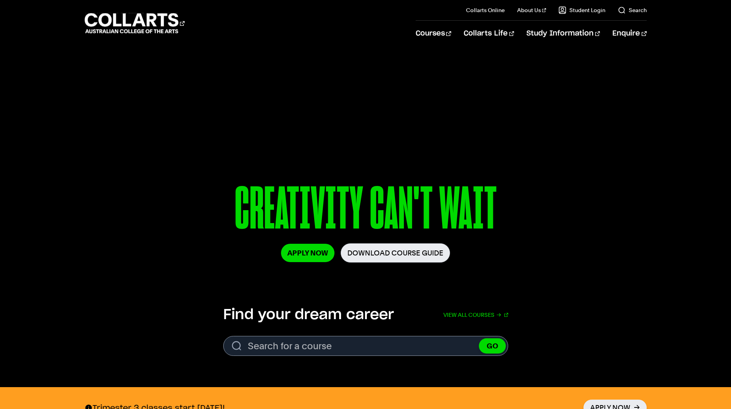 This screenshot has width=731, height=409. I want to click on div: Go to homepage, so click(135, 23).